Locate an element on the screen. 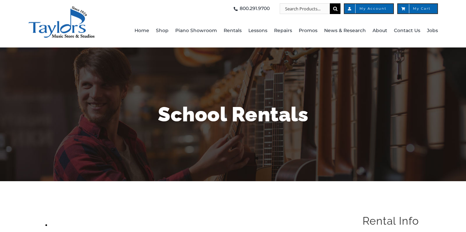 Image resolution: width=466 pixels, height=232 pixels. span: Lessons is located at coordinates (258, 31).